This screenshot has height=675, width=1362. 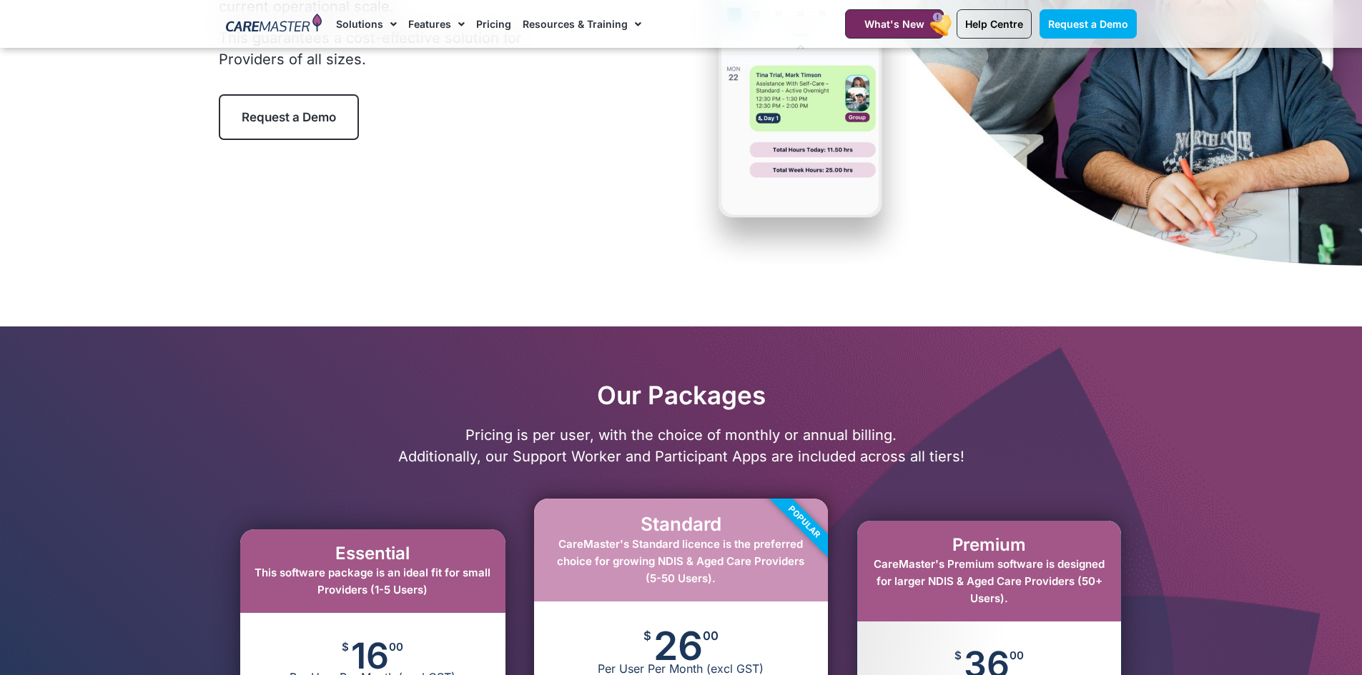 What do you see at coordinates (681, 446) in the screenshot?
I see `p: Pricing is per user, with the choice of monthly or annual billing. Additionally, our Support Work...` at bounding box center [681, 446].